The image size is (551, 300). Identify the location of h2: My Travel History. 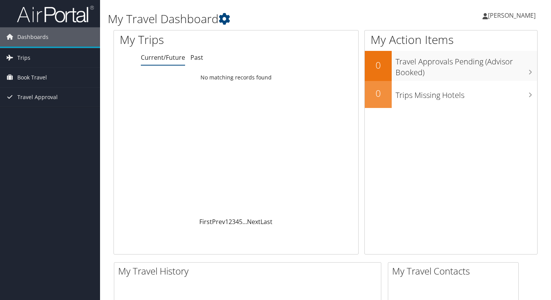
(249, 271).